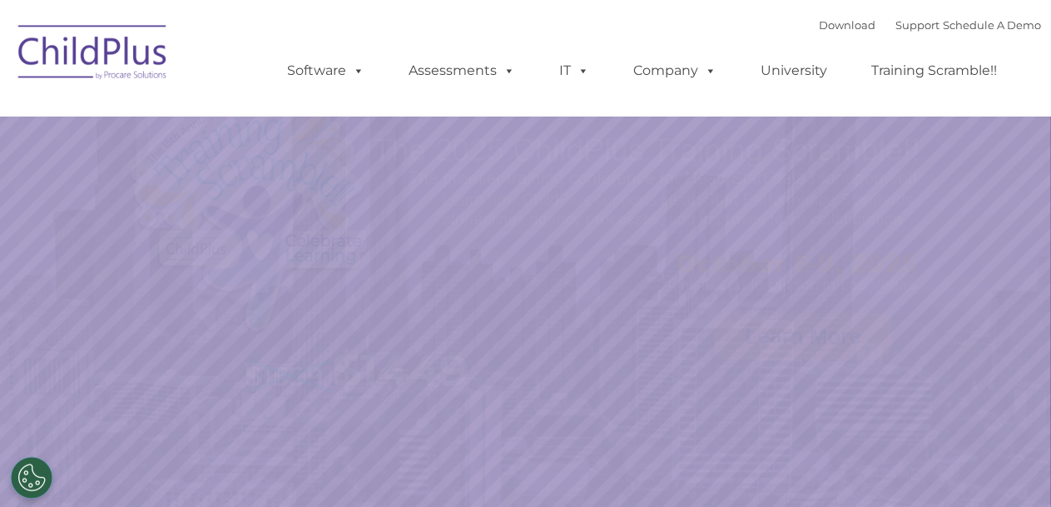 Image resolution: width=1051 pixels, height=507 pixels. Describe the element at coordinates (326, 71) in the screenshot. I see `a: Software` at that location.